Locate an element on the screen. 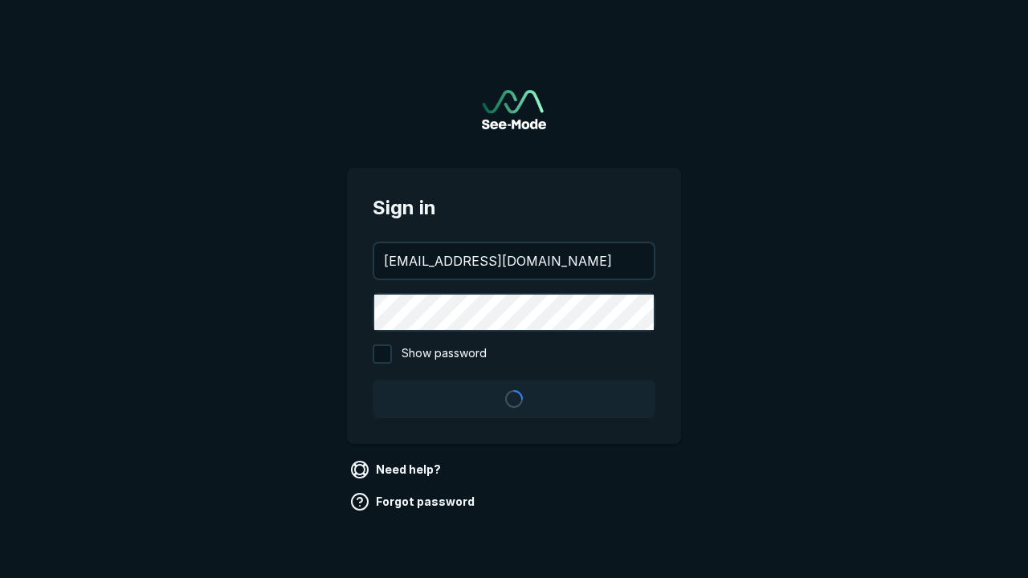 The height and width of the screenshot is (578, 1028). a: Need help? is located at coordinates (397, 470).